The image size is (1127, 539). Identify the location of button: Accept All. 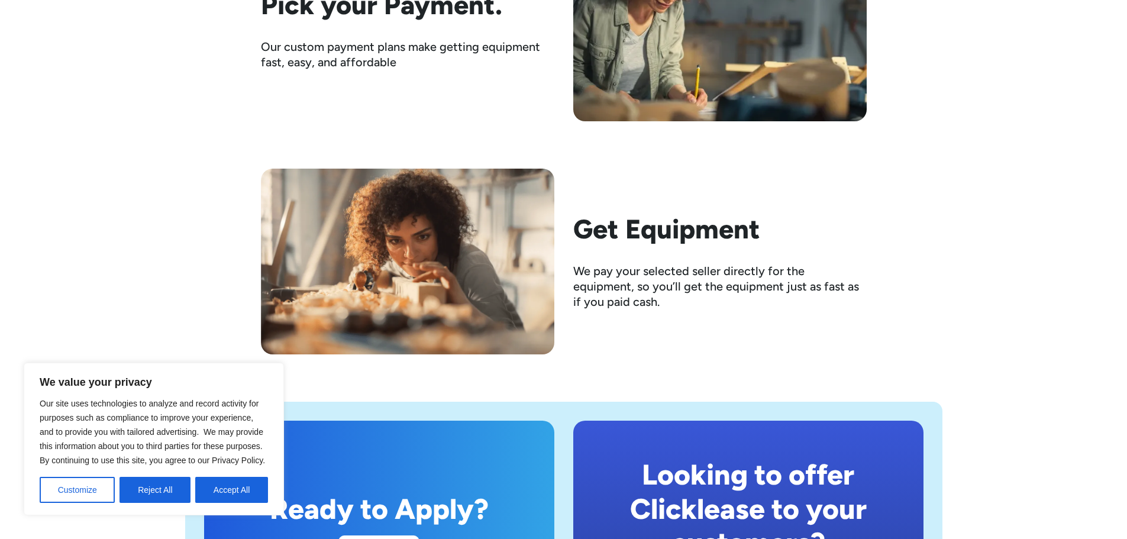
(231, 490).